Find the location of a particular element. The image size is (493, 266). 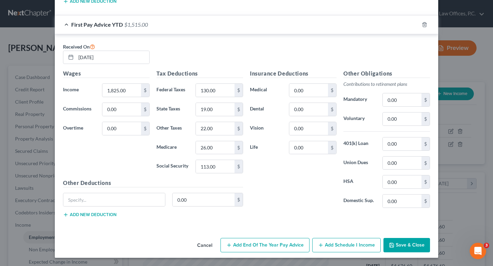

span: 3 is located at coordinates (486, 246).